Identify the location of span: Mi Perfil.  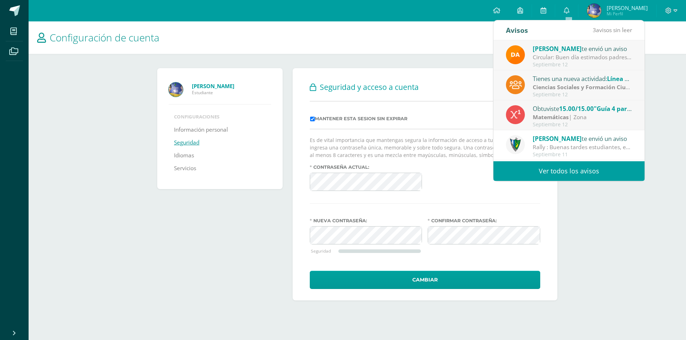
(627, 14).